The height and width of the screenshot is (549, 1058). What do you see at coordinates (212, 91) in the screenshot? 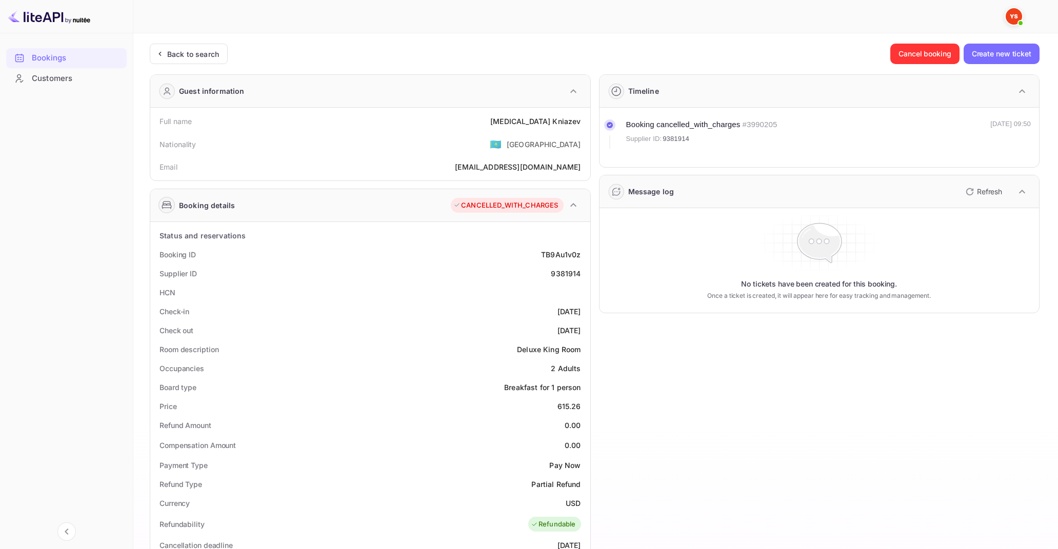
I see `div: Guest information` at bounding box center [212, 91].